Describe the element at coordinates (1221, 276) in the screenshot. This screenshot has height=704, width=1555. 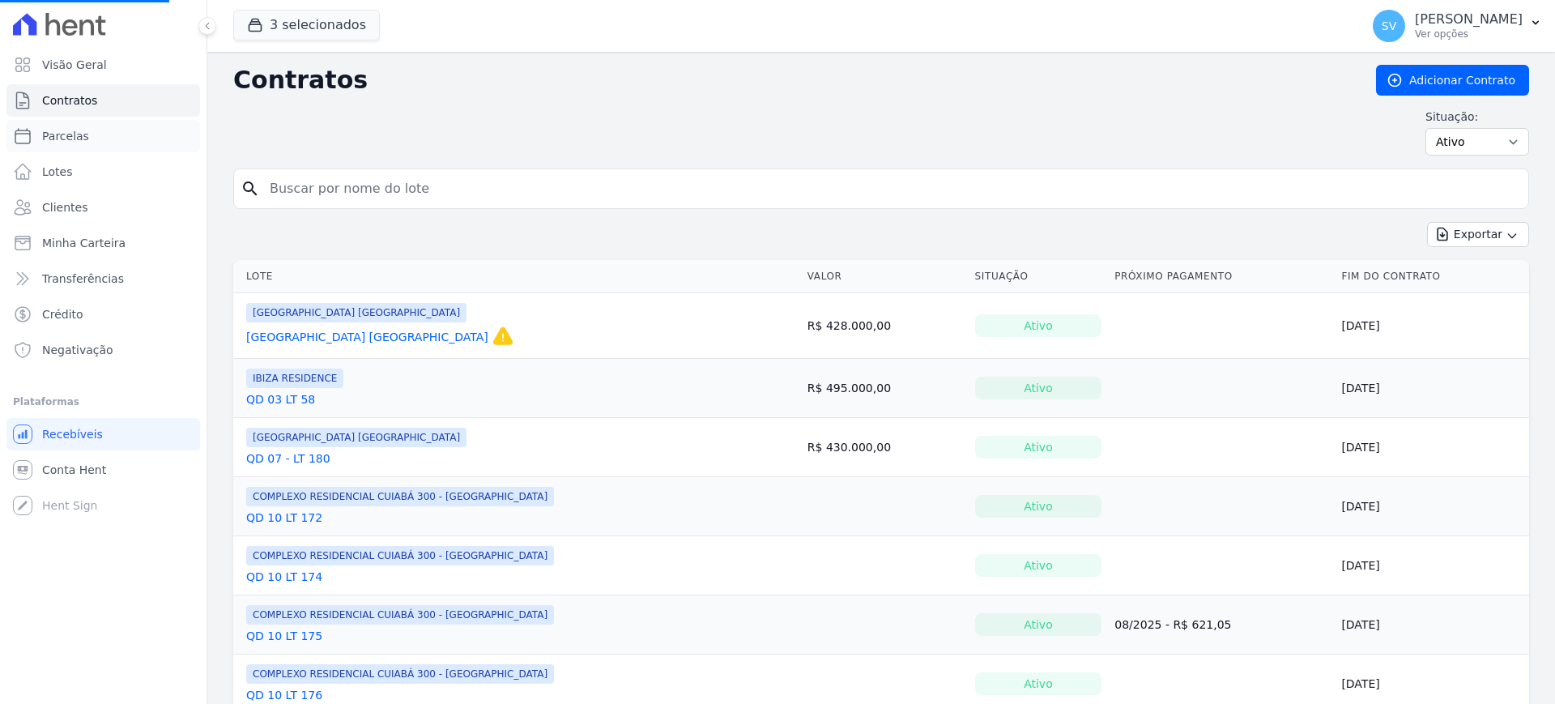
I see `th: Próximo Pagamento` at that location.